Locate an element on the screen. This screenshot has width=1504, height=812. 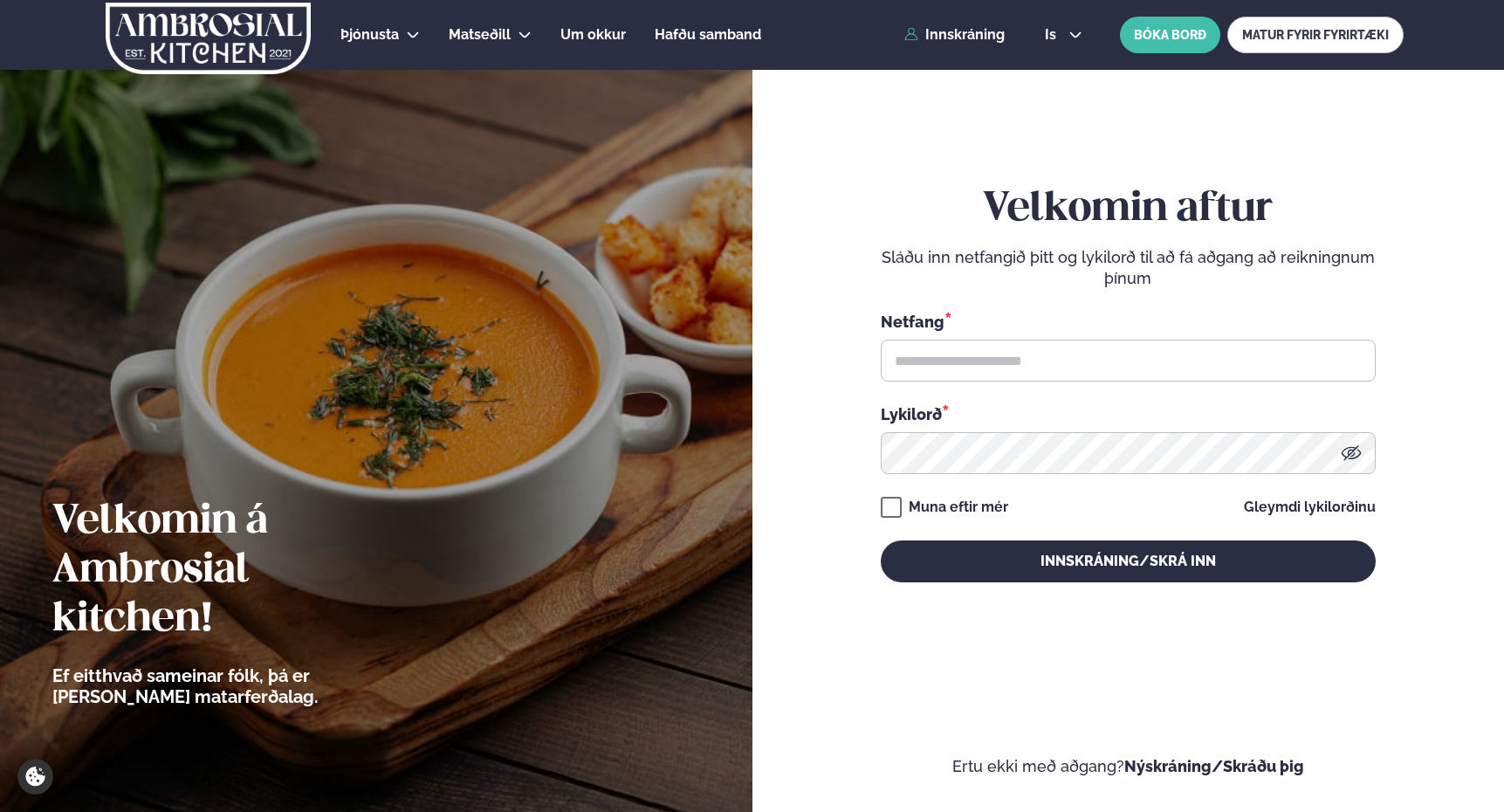
div: Netfang is located at coordinates (1128, 321).